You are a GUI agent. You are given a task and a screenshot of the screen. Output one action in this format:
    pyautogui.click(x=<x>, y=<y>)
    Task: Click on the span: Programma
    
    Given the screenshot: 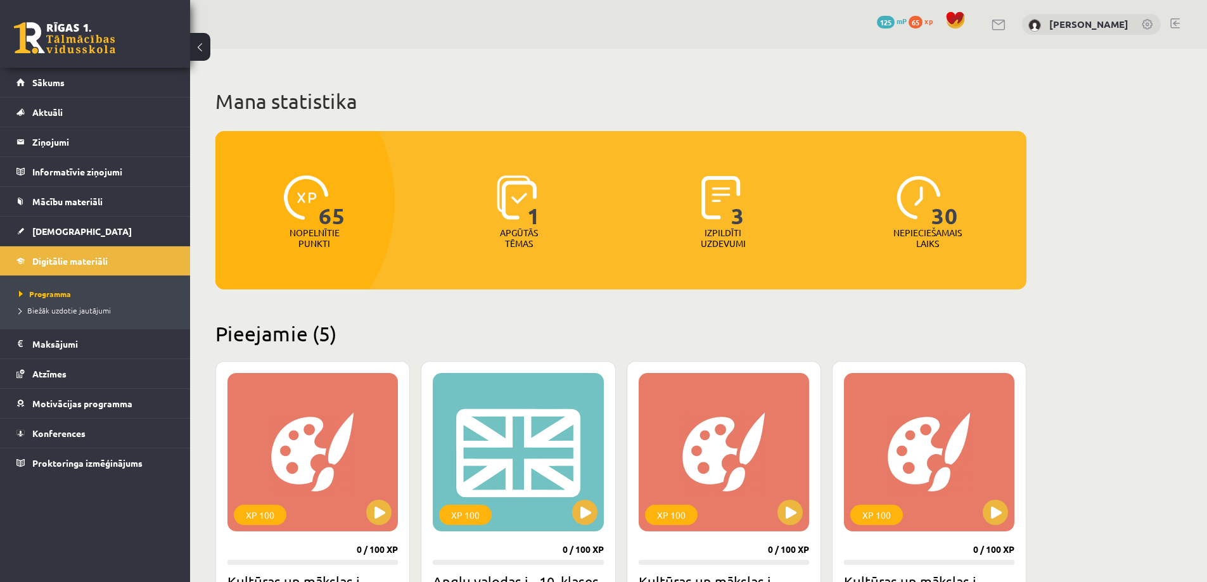 What is the action you would take?
    pyautogui.click(x=45, y=294)
    